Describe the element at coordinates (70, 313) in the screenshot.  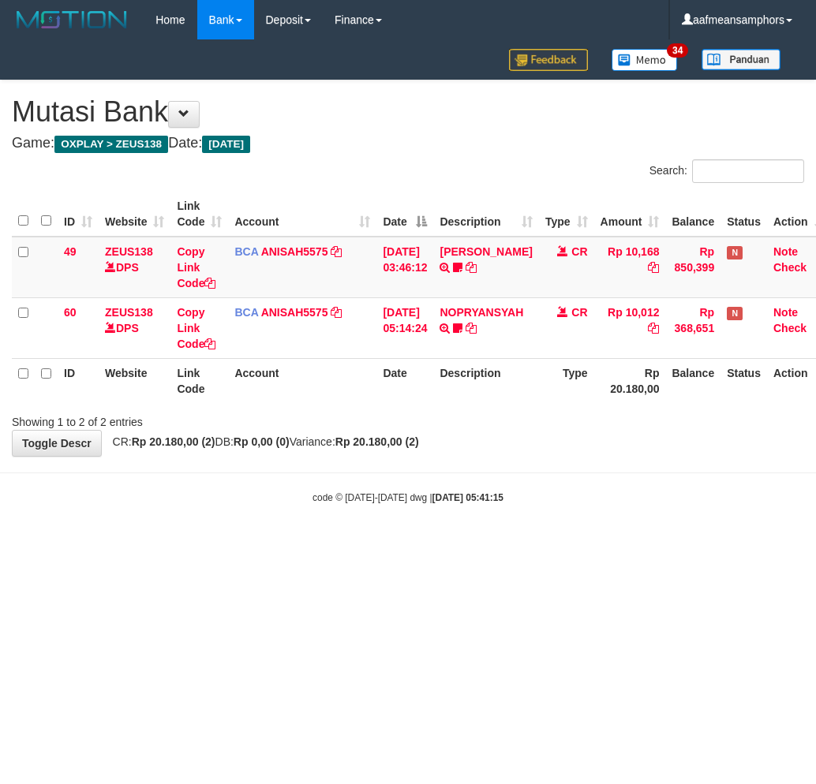
I see `span: 60` at that location.